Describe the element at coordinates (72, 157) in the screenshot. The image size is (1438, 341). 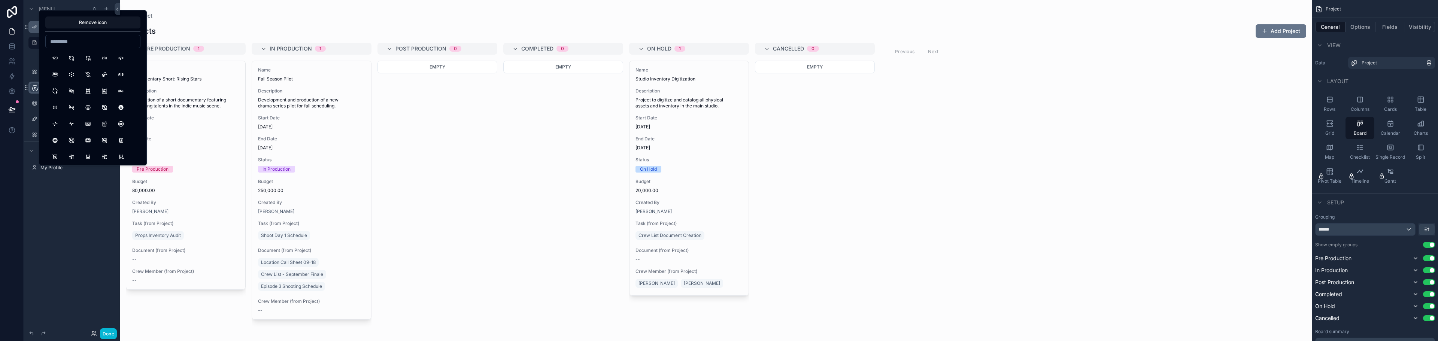
I see `button: Adjustments` at that location.